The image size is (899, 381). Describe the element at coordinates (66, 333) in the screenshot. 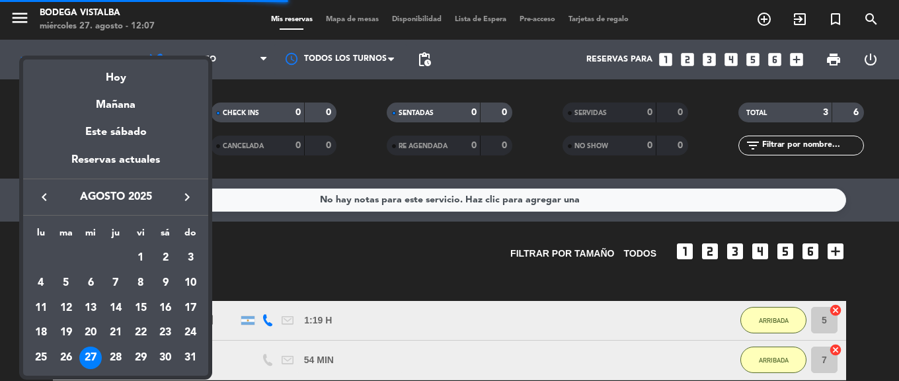

I see `td: 19 de agosto de 2025` at that location.